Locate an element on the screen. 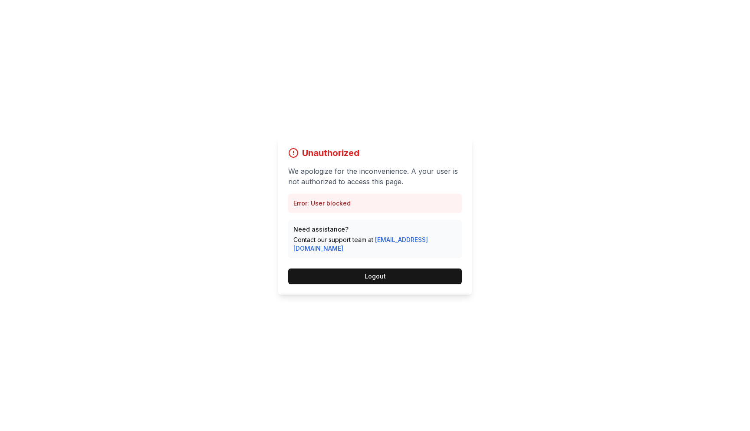  p: We apologize for the inconvenience. A your user is not authorized to access this page. is located at coordinates (375, 176).